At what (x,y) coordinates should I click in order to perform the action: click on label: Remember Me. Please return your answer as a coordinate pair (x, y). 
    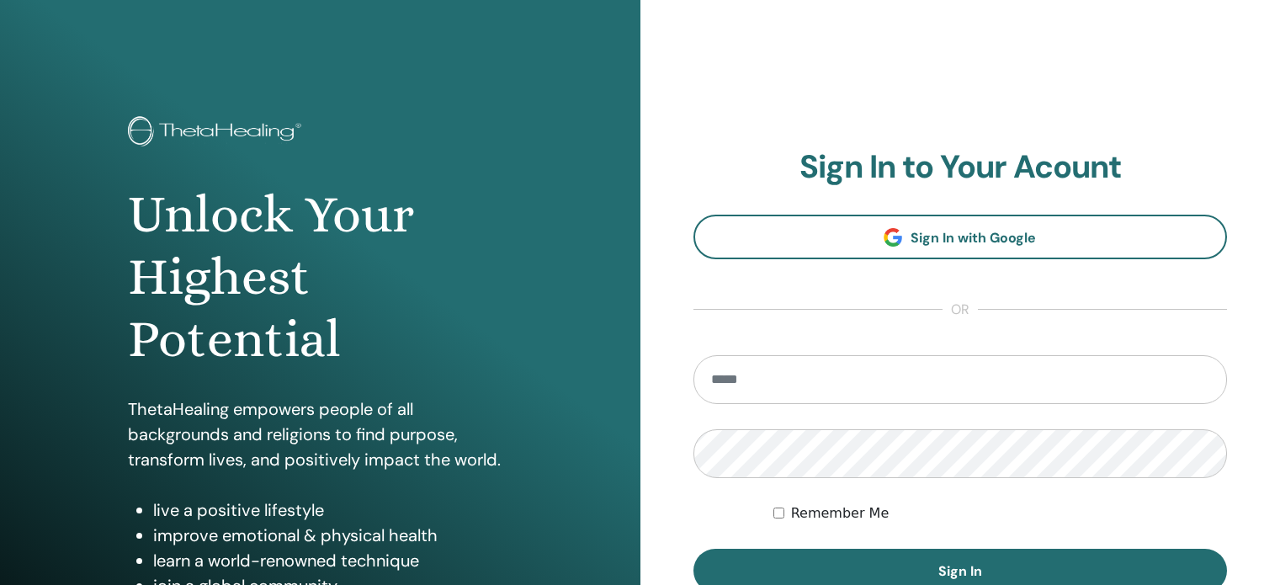
    Looking at the image, I should click on (840, 513).